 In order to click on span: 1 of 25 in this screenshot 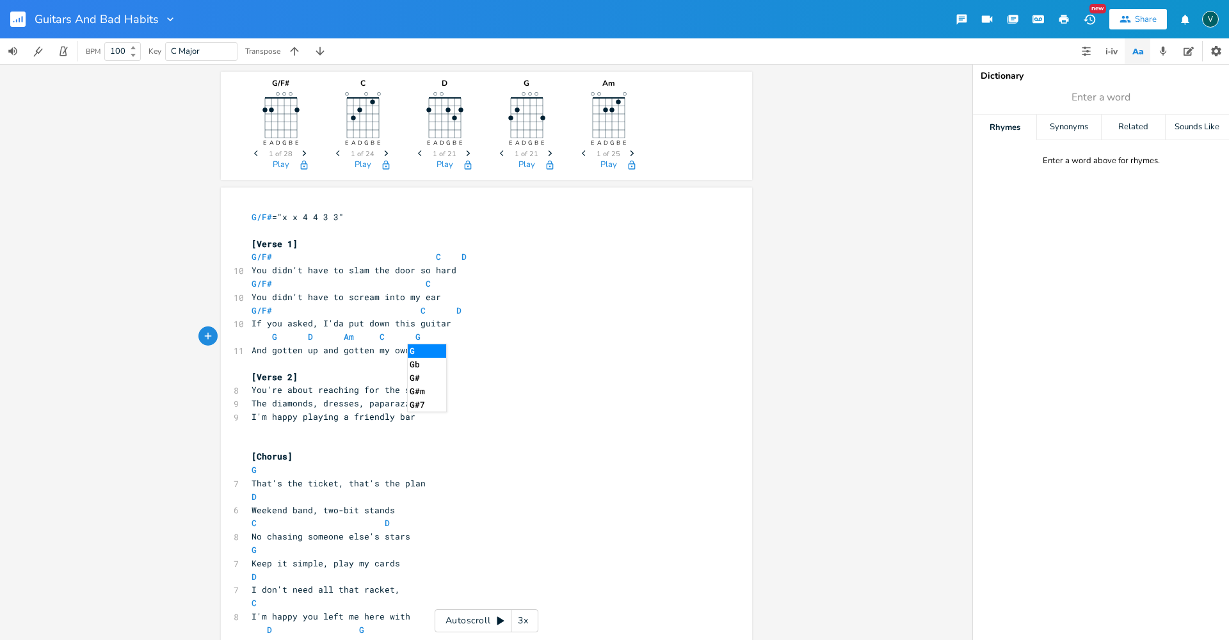, I will do `click(608, 154)`.